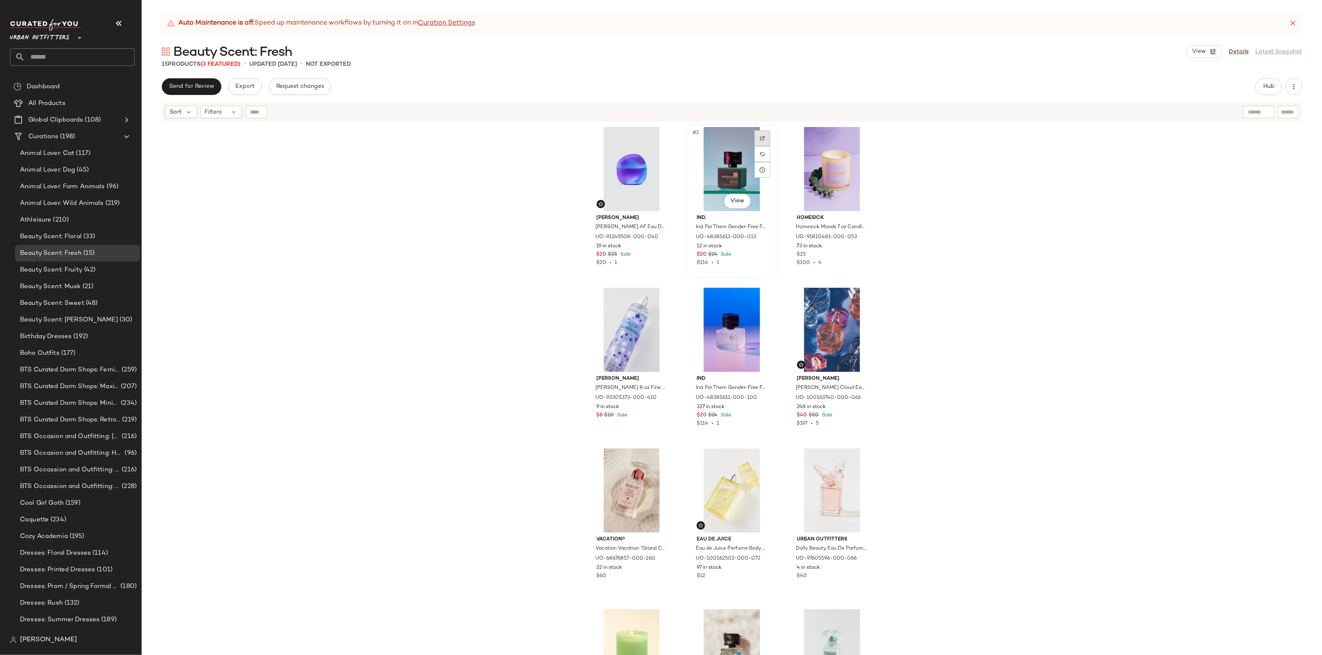  Describe the element at coordinates (632, 540) in the screenshot. I see `span: Vacation®` at that location.